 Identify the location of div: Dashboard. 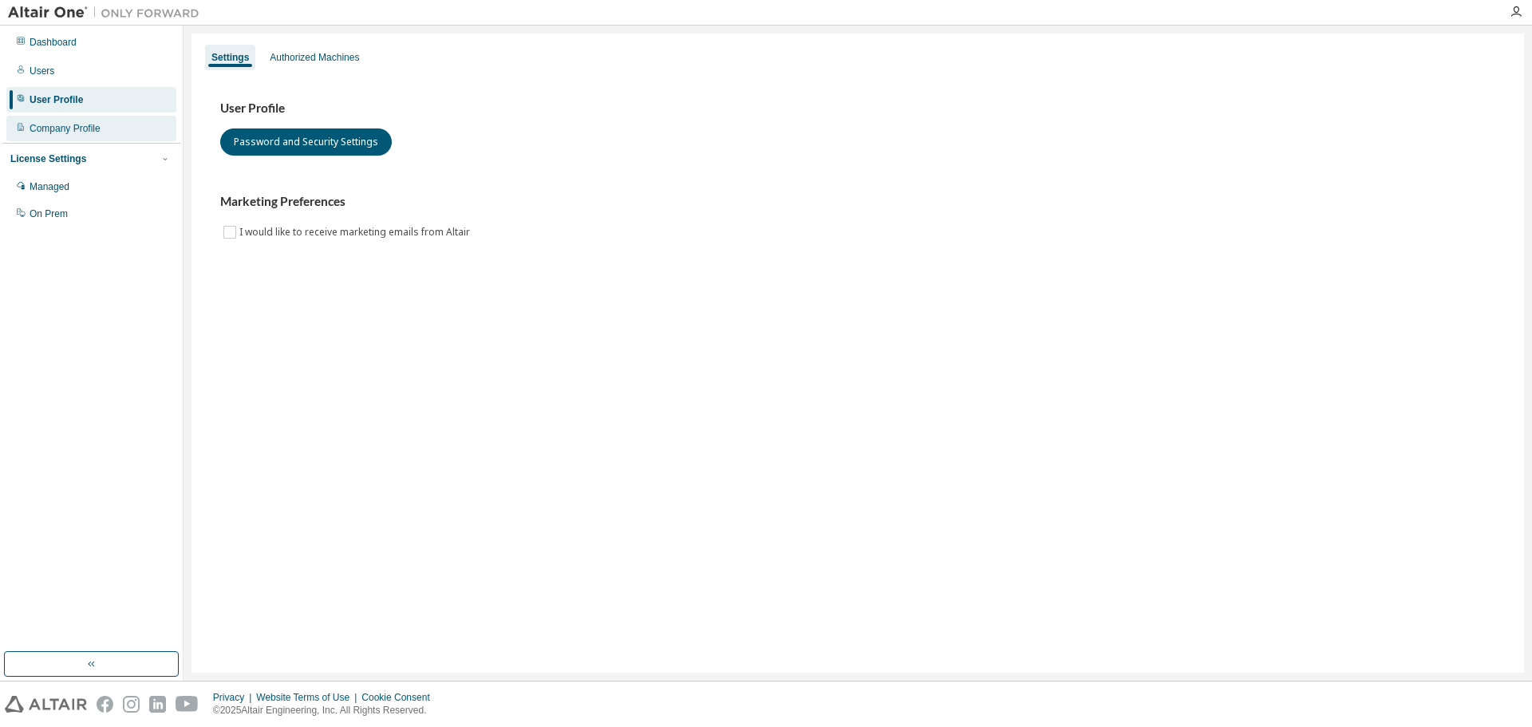
(53, 42).